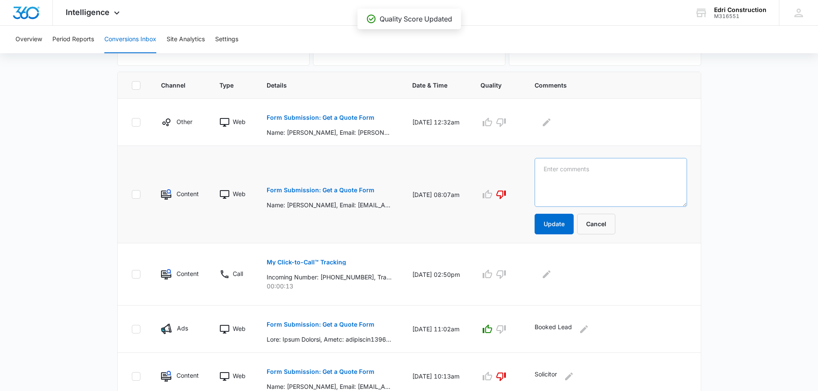  Describe the element at coordinates (226, 85) in the screenshot. I see `span: Type` at that location.